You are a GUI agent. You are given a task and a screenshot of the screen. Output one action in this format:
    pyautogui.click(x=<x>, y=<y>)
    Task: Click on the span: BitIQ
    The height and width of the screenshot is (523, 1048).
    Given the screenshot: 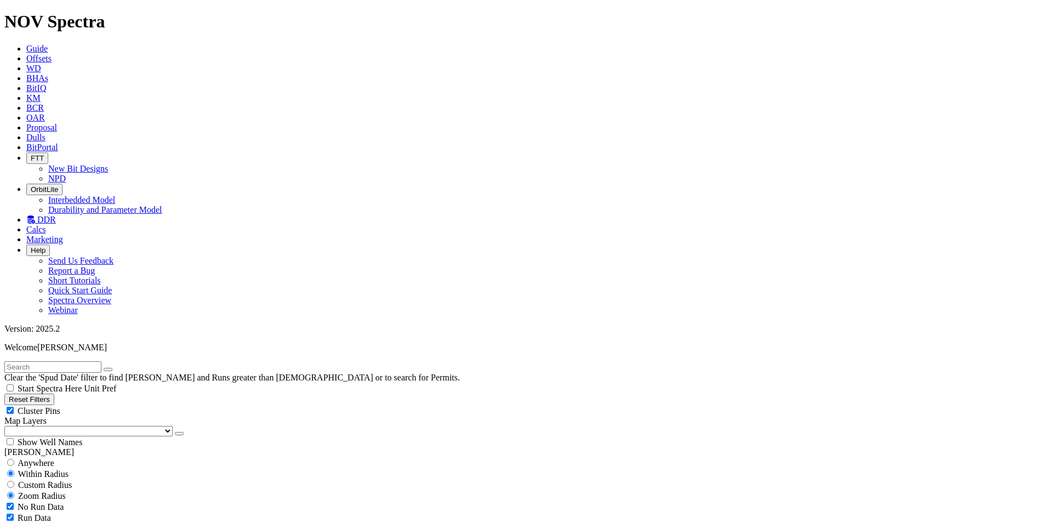 What is the action you would take?
    pyautogui.click(x=36, y=88)
    